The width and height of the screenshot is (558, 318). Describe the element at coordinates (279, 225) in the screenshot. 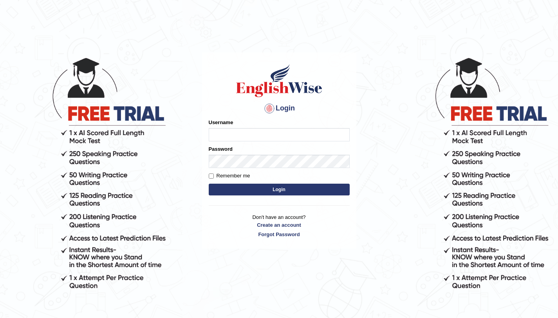

I see `a: Create an account` at that location.